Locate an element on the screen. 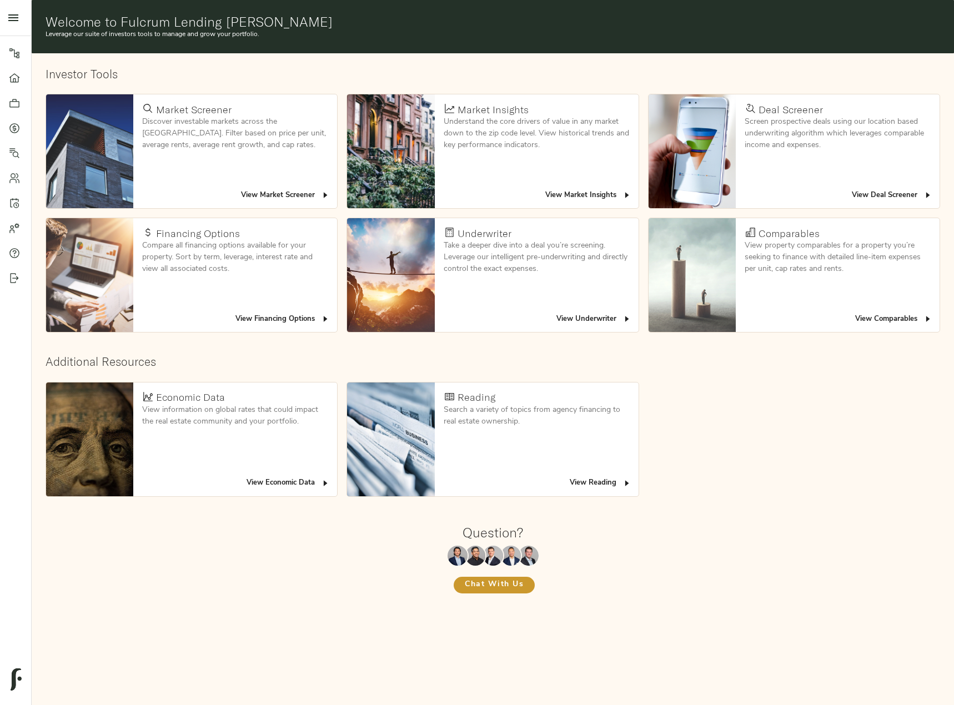 This screenshot has width=954, height=705. h2: Investor Tools is located at coordinates (493, 74).